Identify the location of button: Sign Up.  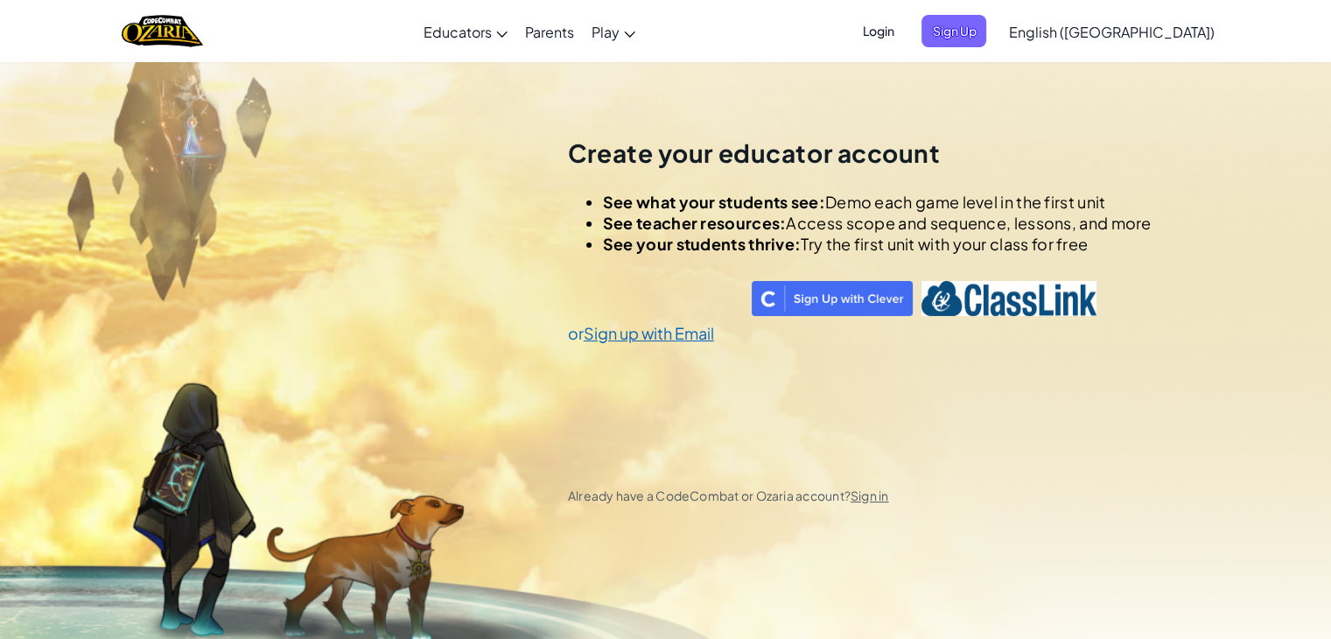
(954, 31).